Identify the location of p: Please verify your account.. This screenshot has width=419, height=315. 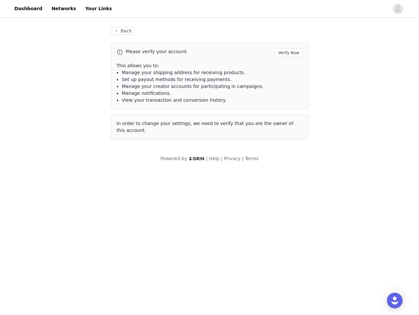
(199, 51).